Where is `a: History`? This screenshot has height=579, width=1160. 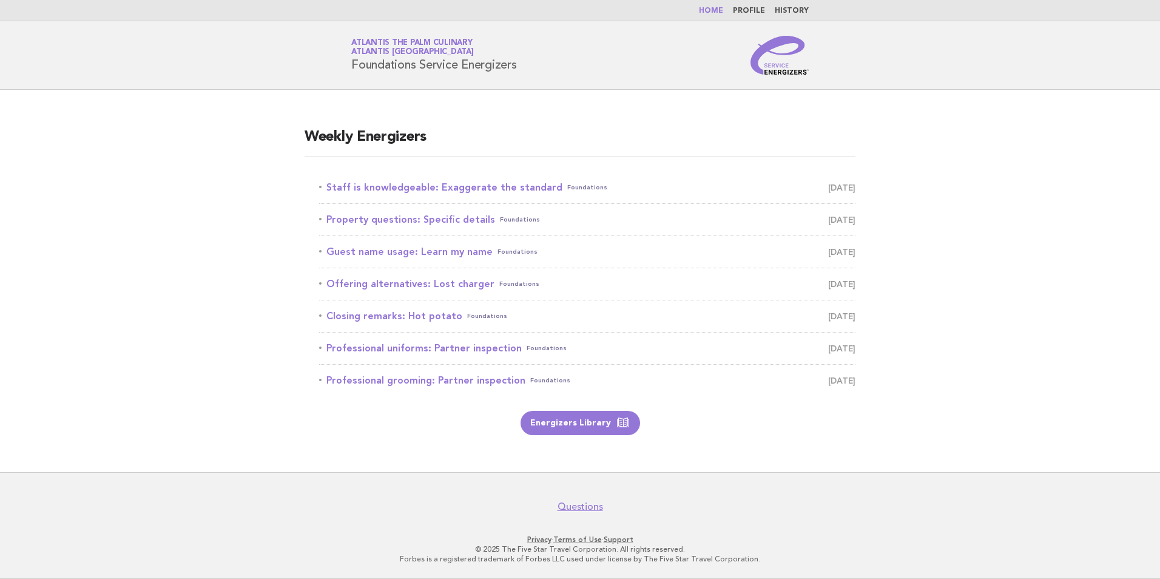
a: History is located at coordinates (792, 11).